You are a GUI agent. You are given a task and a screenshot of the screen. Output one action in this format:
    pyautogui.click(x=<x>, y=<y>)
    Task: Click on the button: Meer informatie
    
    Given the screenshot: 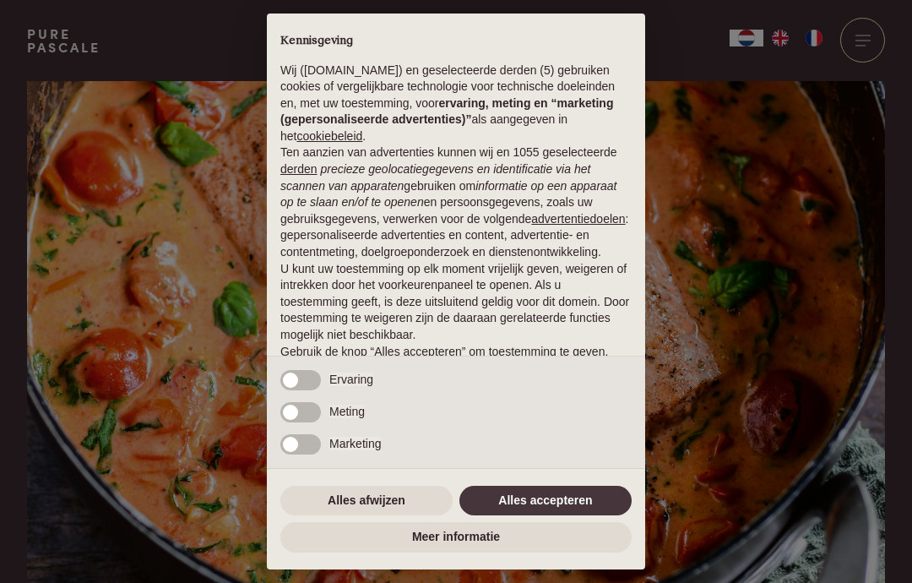 What is the action you would take?
    pyautogui.click(x=456, y=537)
    